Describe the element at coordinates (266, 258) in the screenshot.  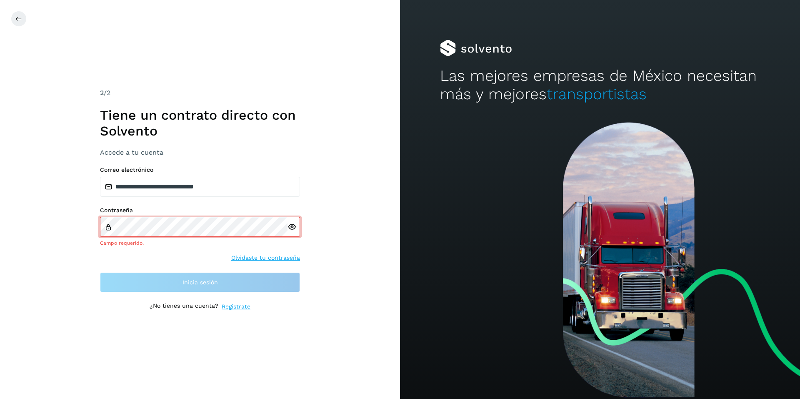
I see `a: Olvidaste tu contraseña` at that location.